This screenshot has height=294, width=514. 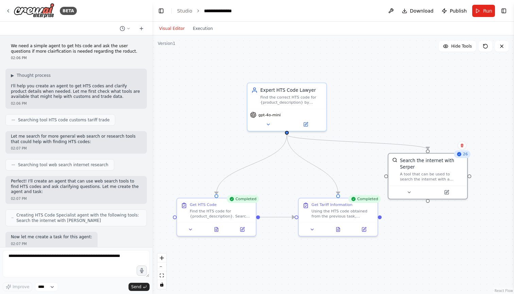 I want to click on g: Edge from e010acbb-be6d-4801-85ad-691df74c2660 to 4e5a3792-e58a-43a0-bb36-8b0eae4b9cac, so click(x=252, y=164).